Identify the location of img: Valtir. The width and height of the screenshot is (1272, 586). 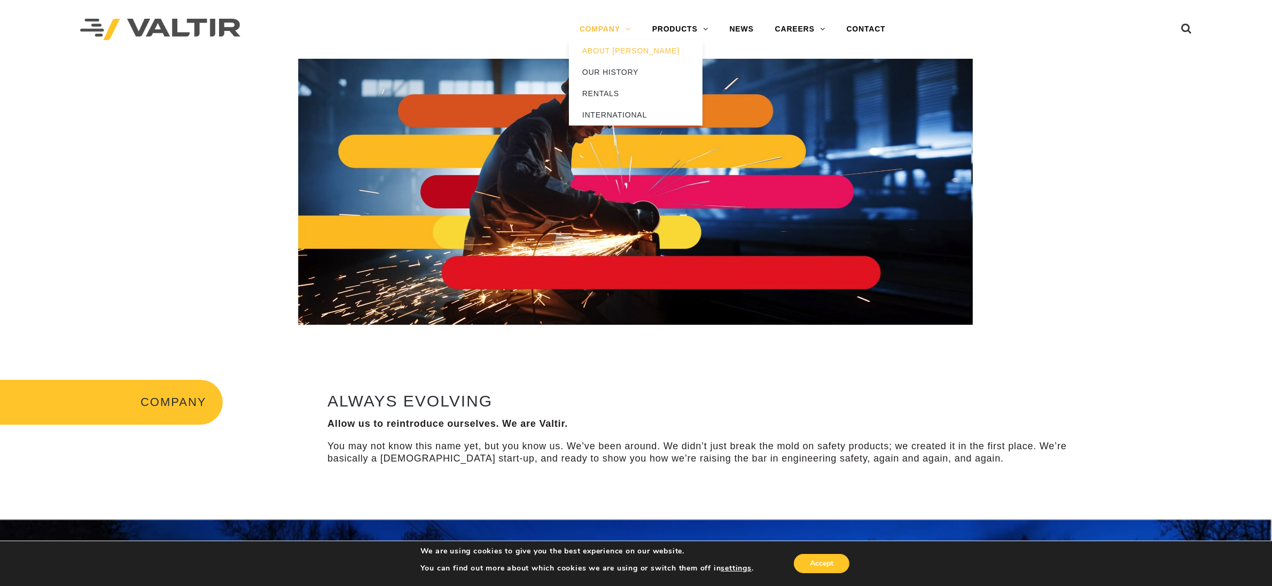
(160, 29).